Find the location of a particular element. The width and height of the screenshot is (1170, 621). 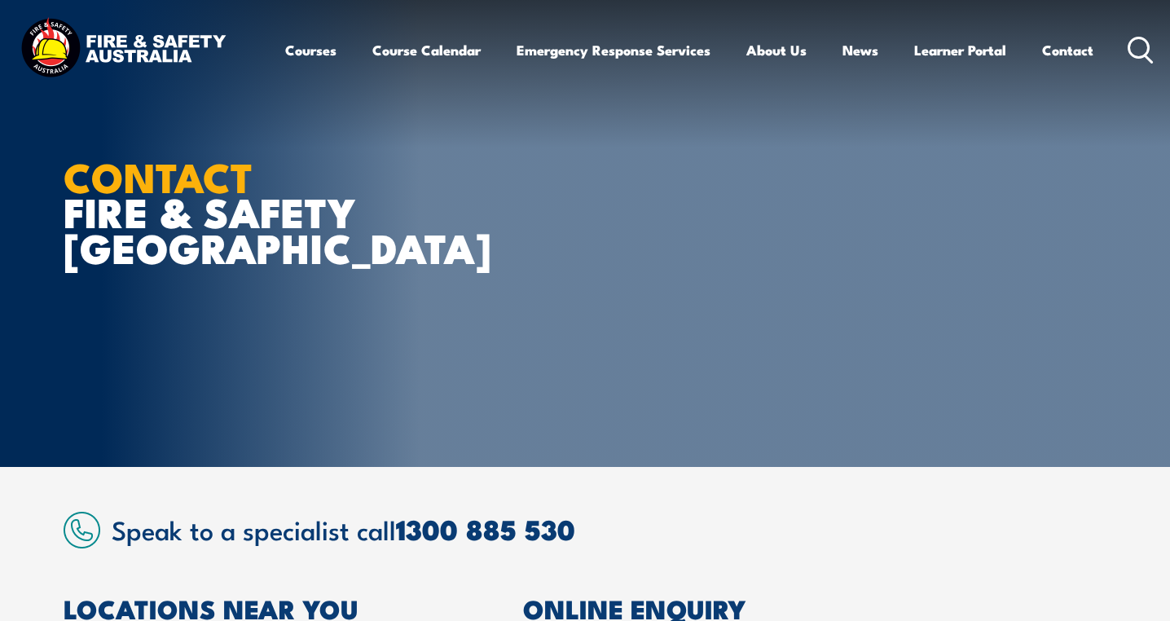

a: Course Calendar is located at coordinates (426, 50).